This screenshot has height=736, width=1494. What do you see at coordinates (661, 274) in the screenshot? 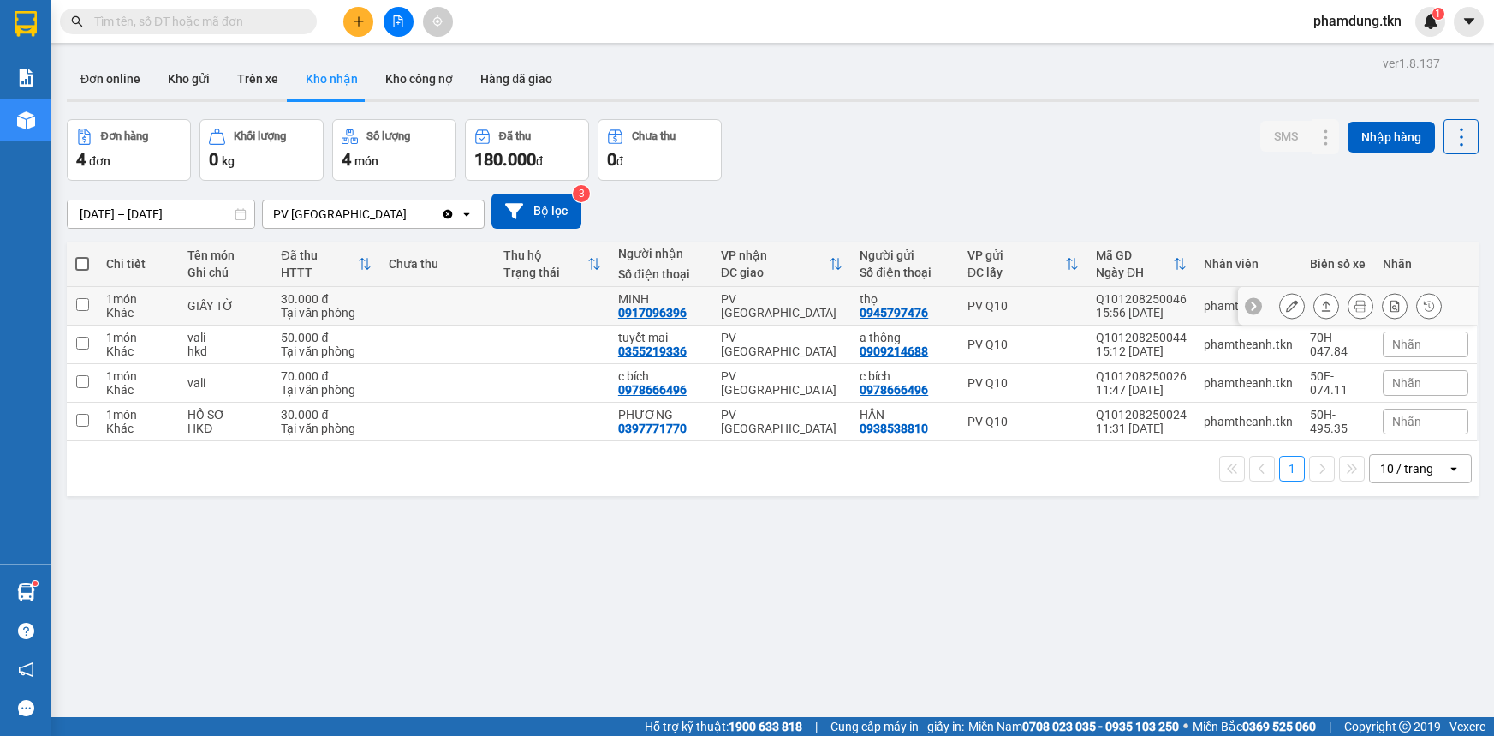
I see `div: Số điện thoại` at bounding box center [661, 274].